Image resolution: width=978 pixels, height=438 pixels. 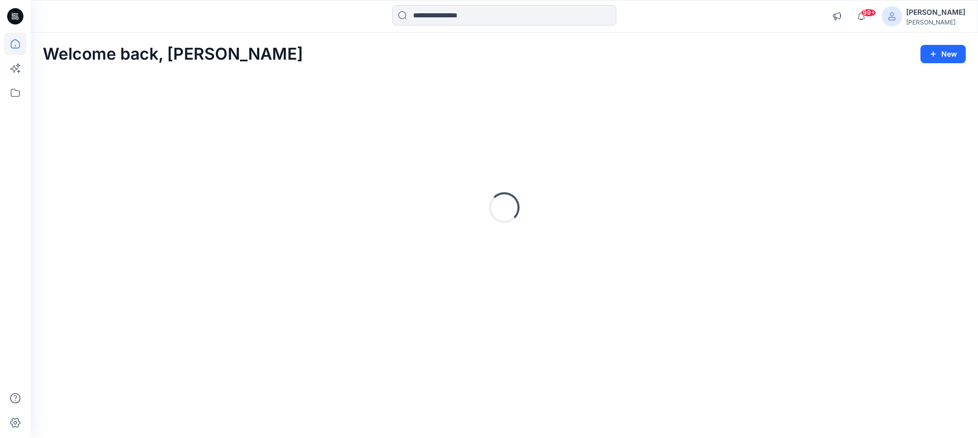 What do you see at coordinates (943, 54) in the screenshot?
I see `button: New` at bounding box center [943, 54].